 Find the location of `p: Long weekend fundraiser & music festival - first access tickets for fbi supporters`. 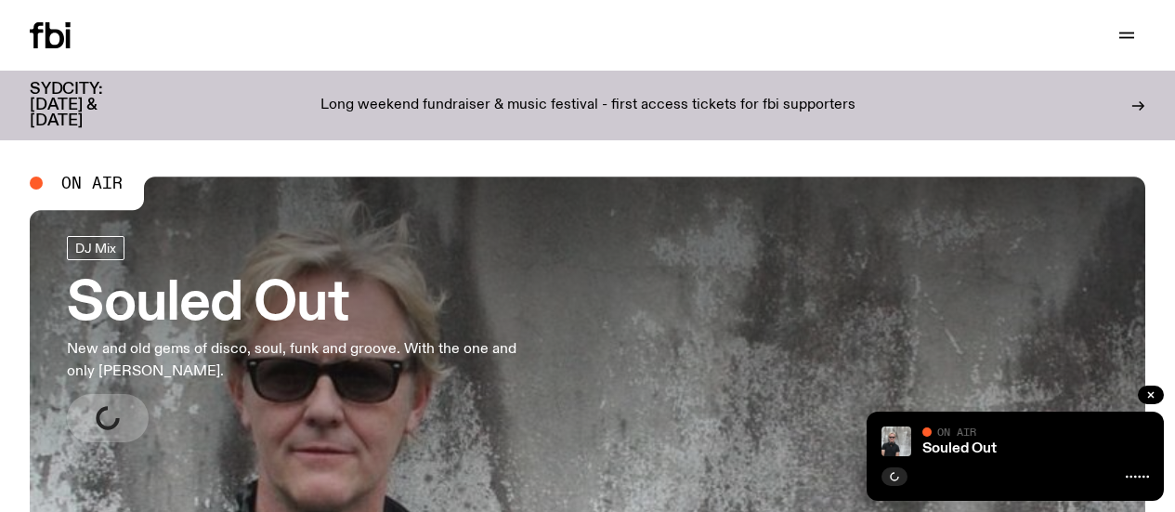

p: Long weekend fundraiser & music festival - first access tickets for fbi supporters is located at coordinates (588, 106).